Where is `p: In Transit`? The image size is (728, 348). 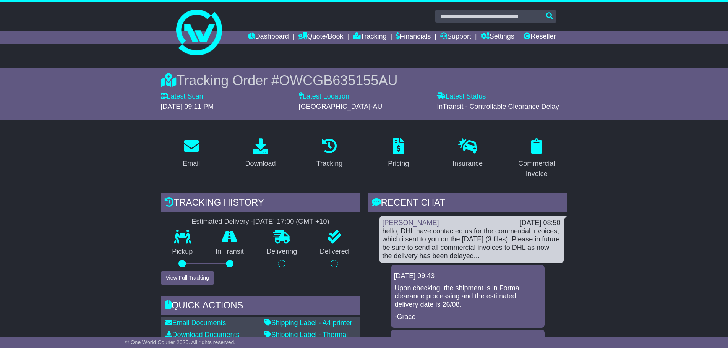
p: In Transit is located at coordinates (230, 252).